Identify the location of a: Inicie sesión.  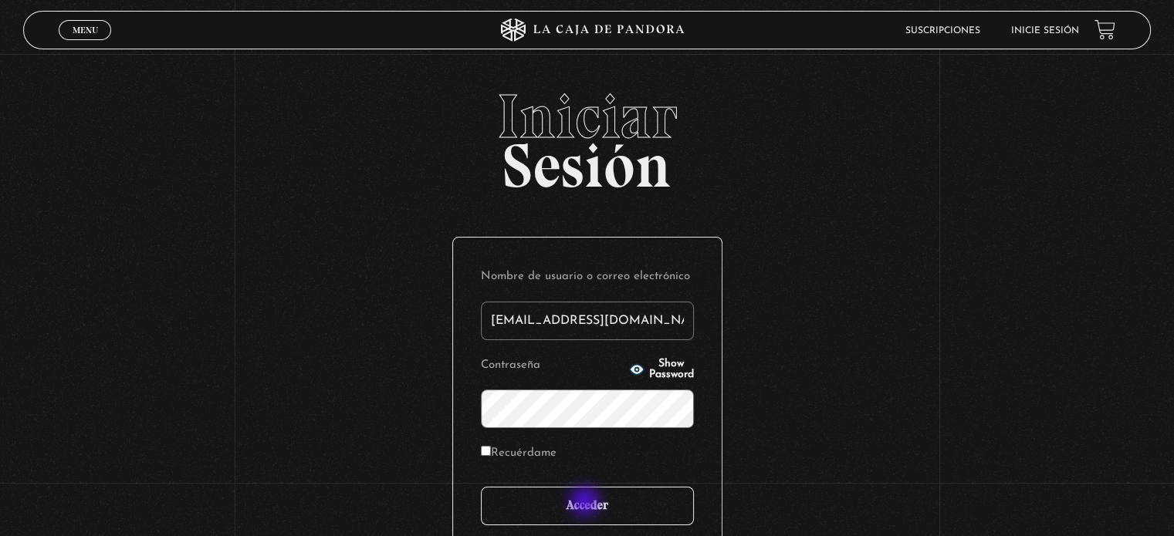
(1045, 31).